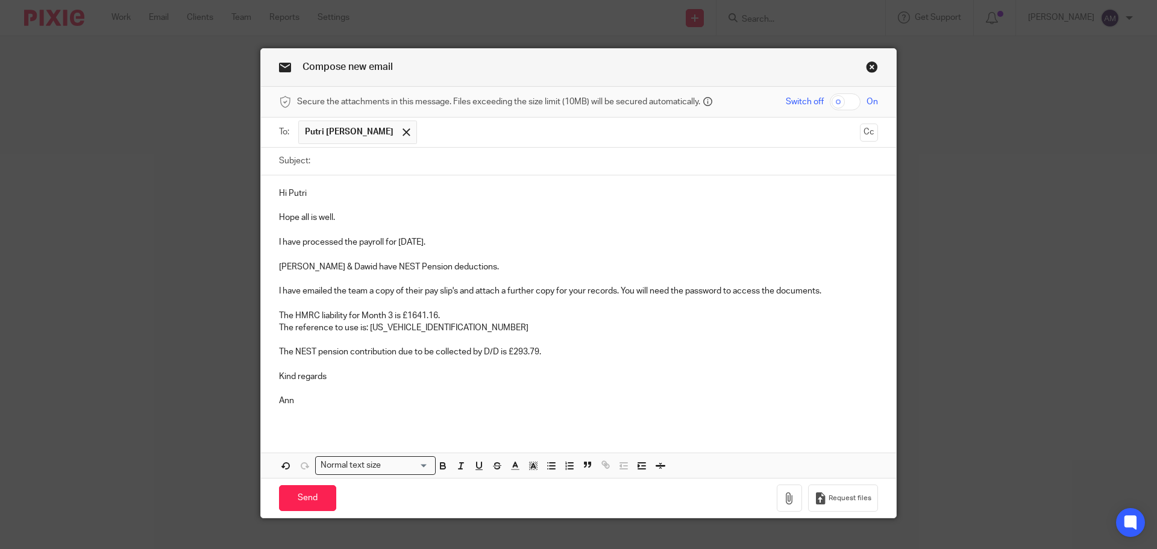 Image resolution: width=1157 pixels, height=549 pixels. I want to click on span: On, so click(872, 102).